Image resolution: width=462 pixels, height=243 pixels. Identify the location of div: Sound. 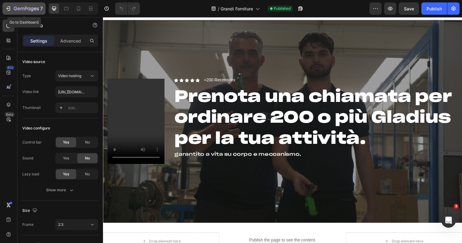
(28, 158).